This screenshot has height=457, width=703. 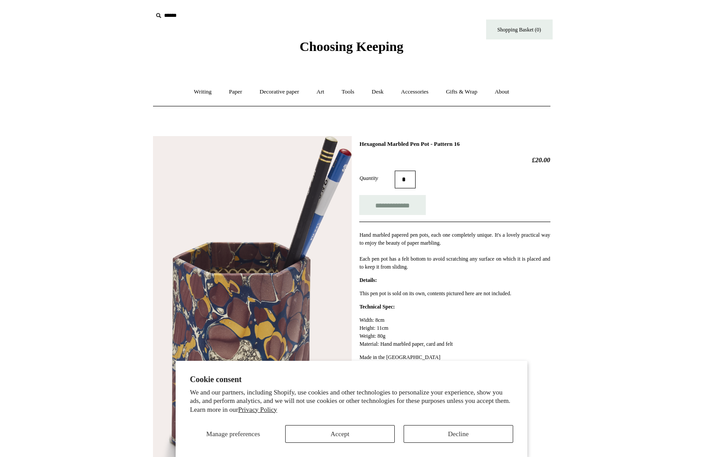 What do you see at coordinates (415, 92) in the screenshot?
I see `a: Accessories` at bounding box center [415, 92].